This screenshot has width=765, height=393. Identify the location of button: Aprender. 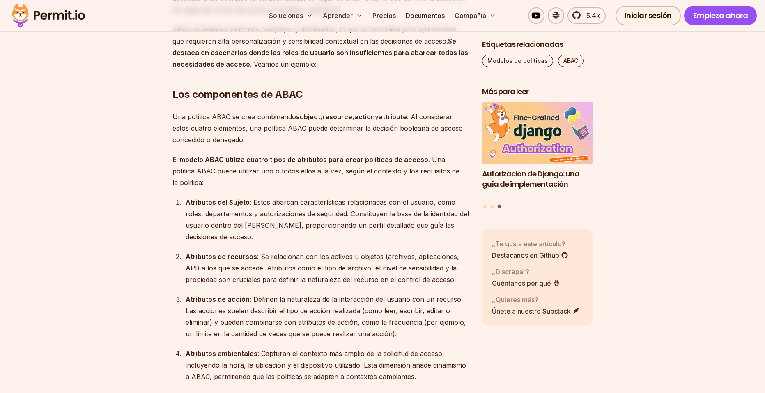
(343, 16).